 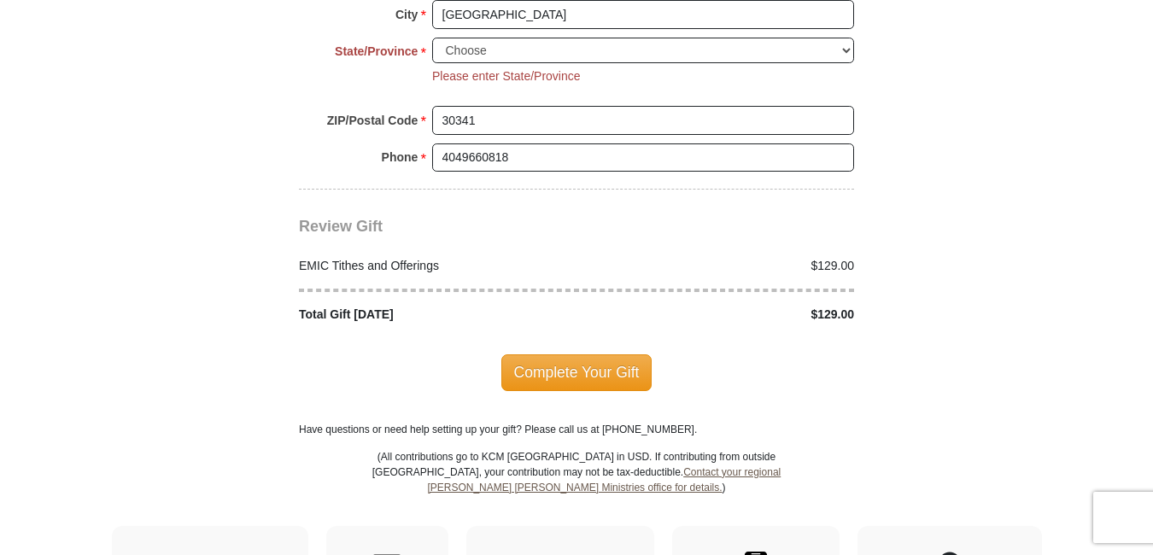 I want to click on span: Complete Your Gift, so click(x=577, y=372).